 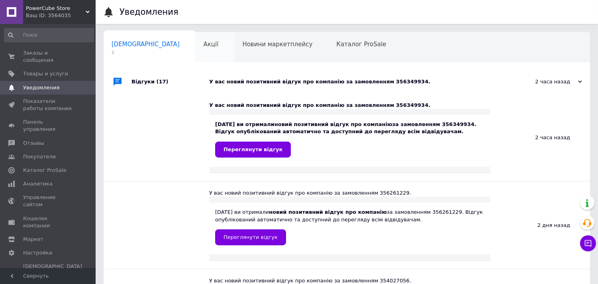 I want to click on input: Поиск, so click(x=49, y=35).